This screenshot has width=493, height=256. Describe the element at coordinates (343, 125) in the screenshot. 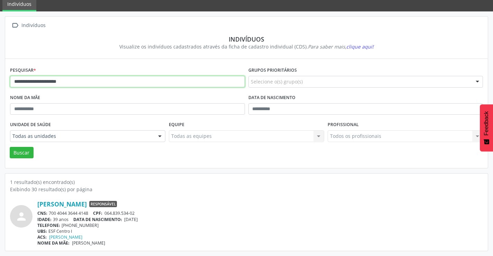

I see `label: Profissional` at that location.